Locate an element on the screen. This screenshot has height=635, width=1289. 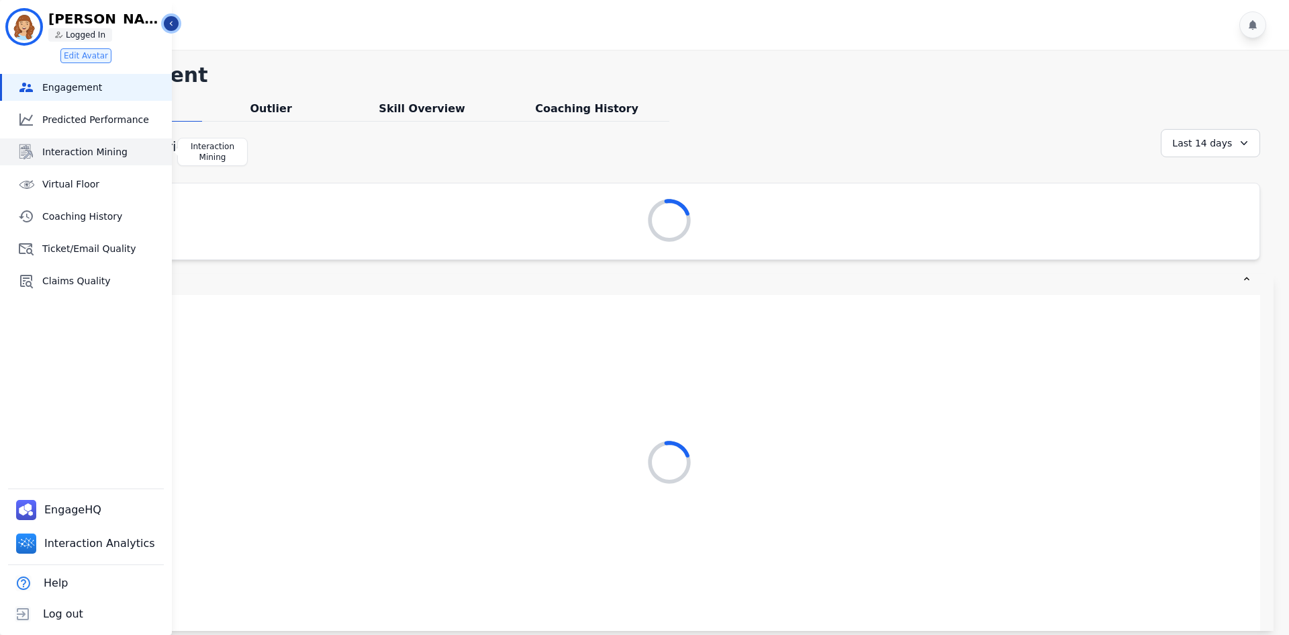
div: Skill Overview is located at coordinates (422, 111).